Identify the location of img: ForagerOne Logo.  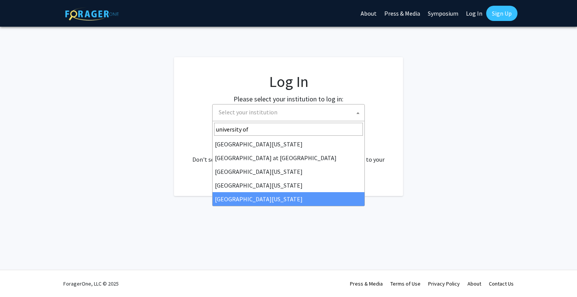
(92, 14).